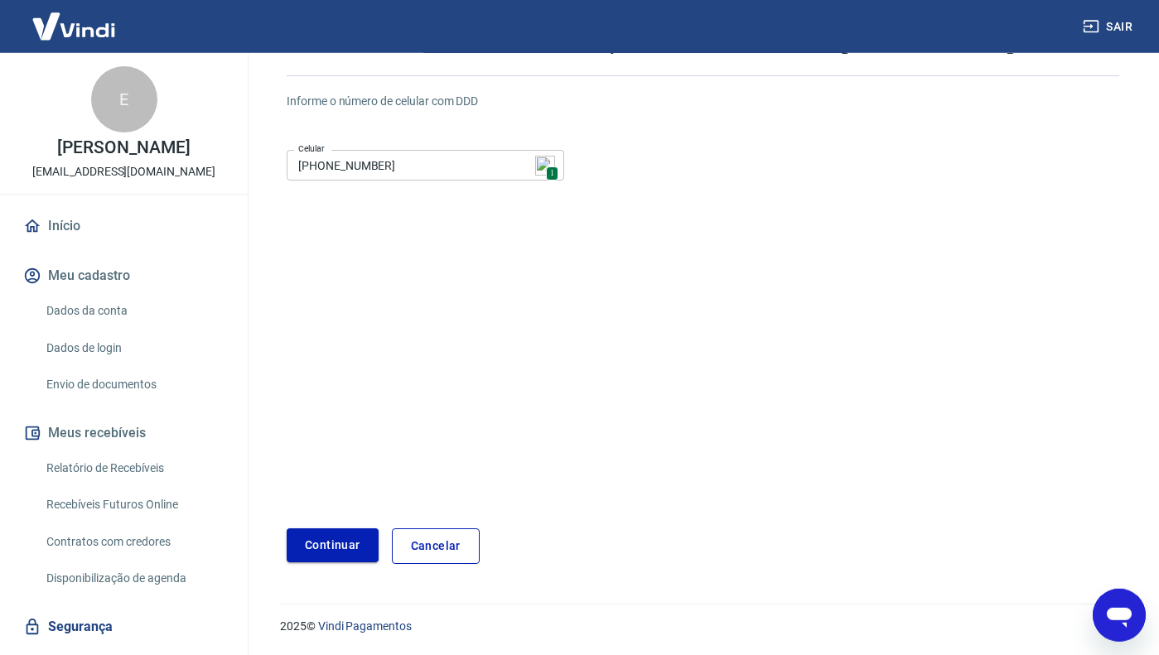  Describe the element at coordinates (311, 148) in the screenshot. I see `label: Celular` at that location.